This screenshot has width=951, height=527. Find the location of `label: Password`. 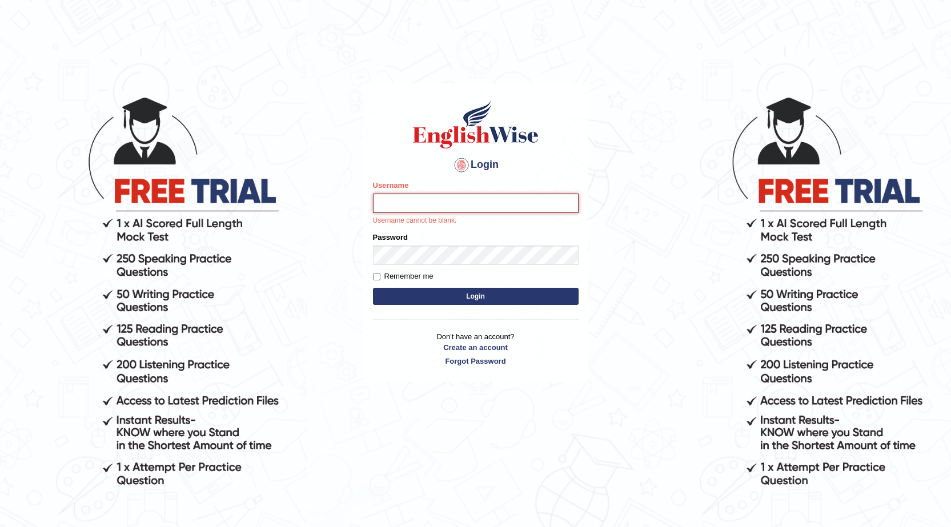

label: Password is located at coordinates (390, 237).